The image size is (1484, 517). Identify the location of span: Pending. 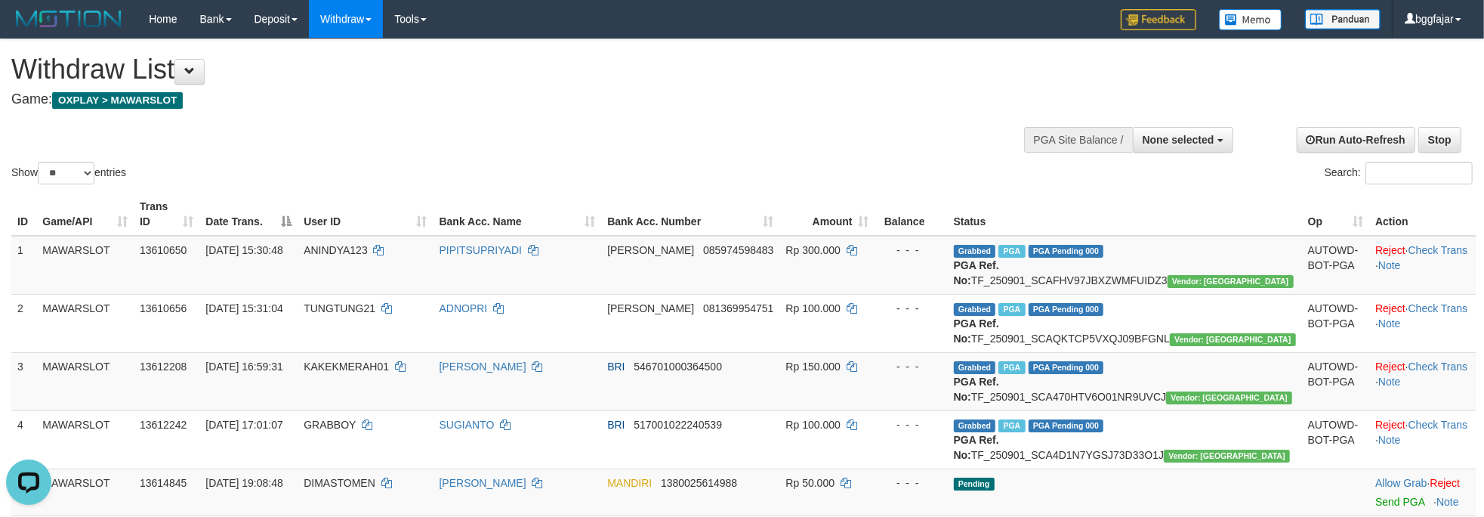
(974, 483).